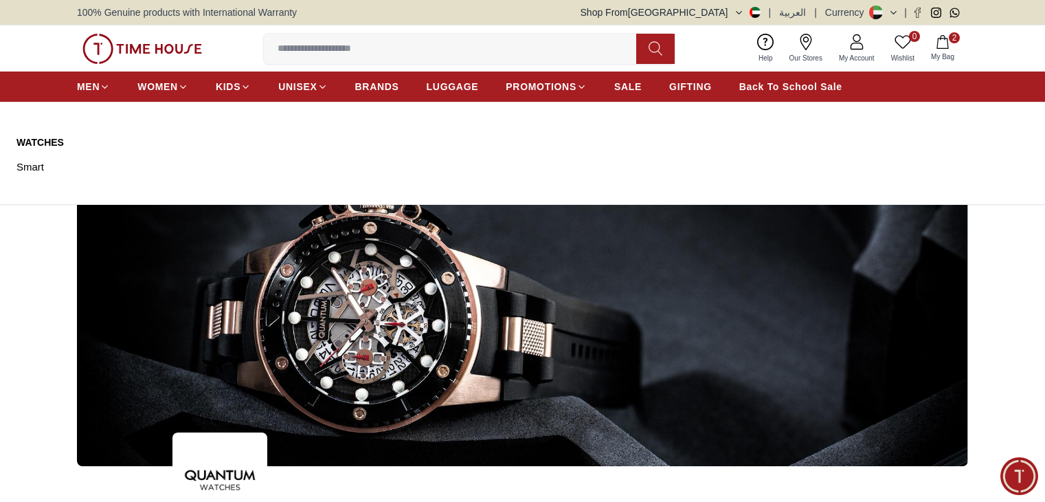 This screenshot has width=1045, height=502. What do you see at coordinates (453, 87) in the screenshot?
I see `span: LUGGAGE` at bounding box center [453, 87].